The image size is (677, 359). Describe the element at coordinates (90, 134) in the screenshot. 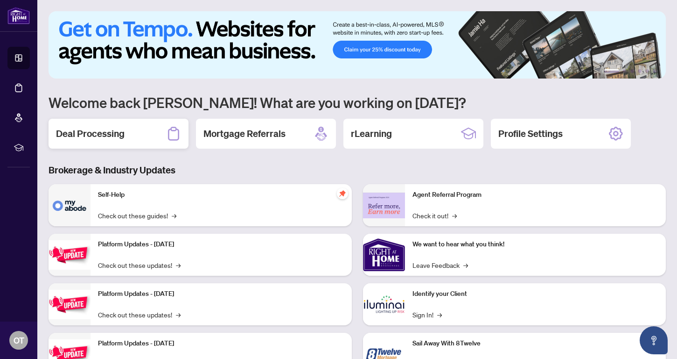

I see `h2: Deal Processing` at that location.